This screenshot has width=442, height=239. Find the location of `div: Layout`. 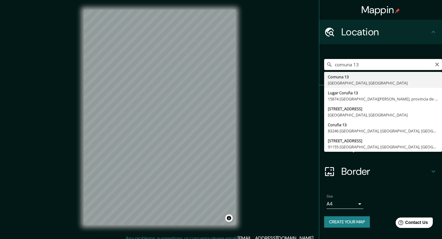

div: Layout is located at coordinates (380, 147).